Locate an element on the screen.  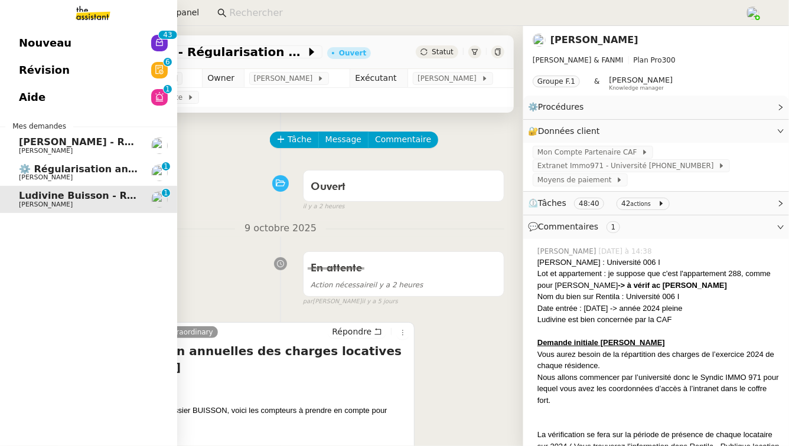
button: Répondre is located at coordinates (357, 332).